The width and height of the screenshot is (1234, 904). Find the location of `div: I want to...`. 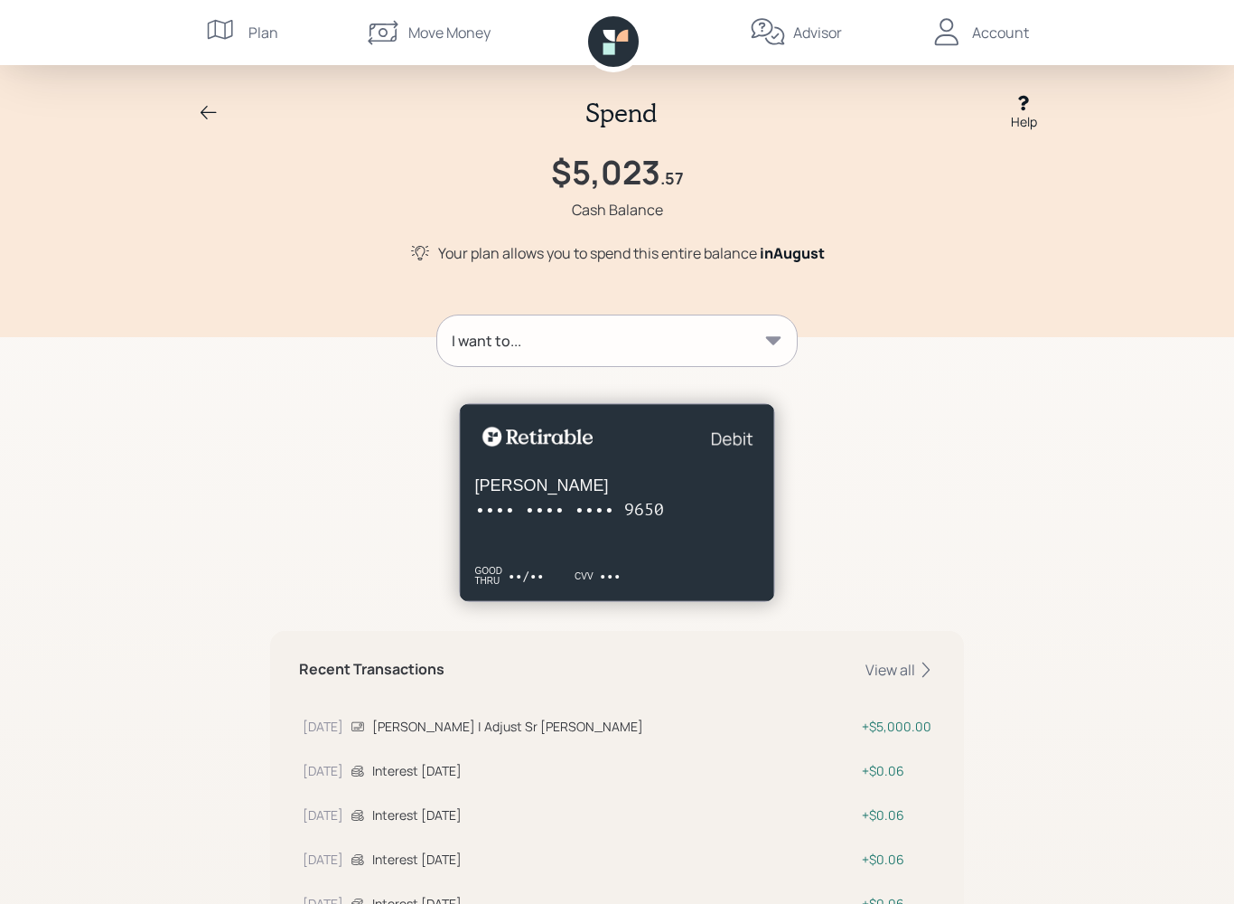

div: I want to... is located at coordinates (486, 341).